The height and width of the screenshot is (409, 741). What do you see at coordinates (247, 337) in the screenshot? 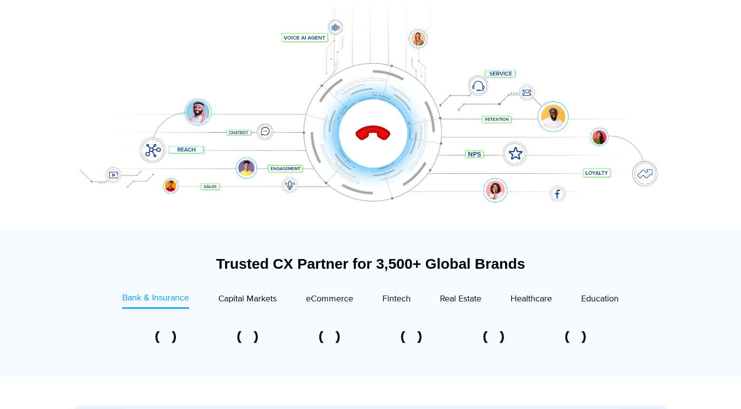
I see `div: 2 of 6` at bounding box center [247, 337].